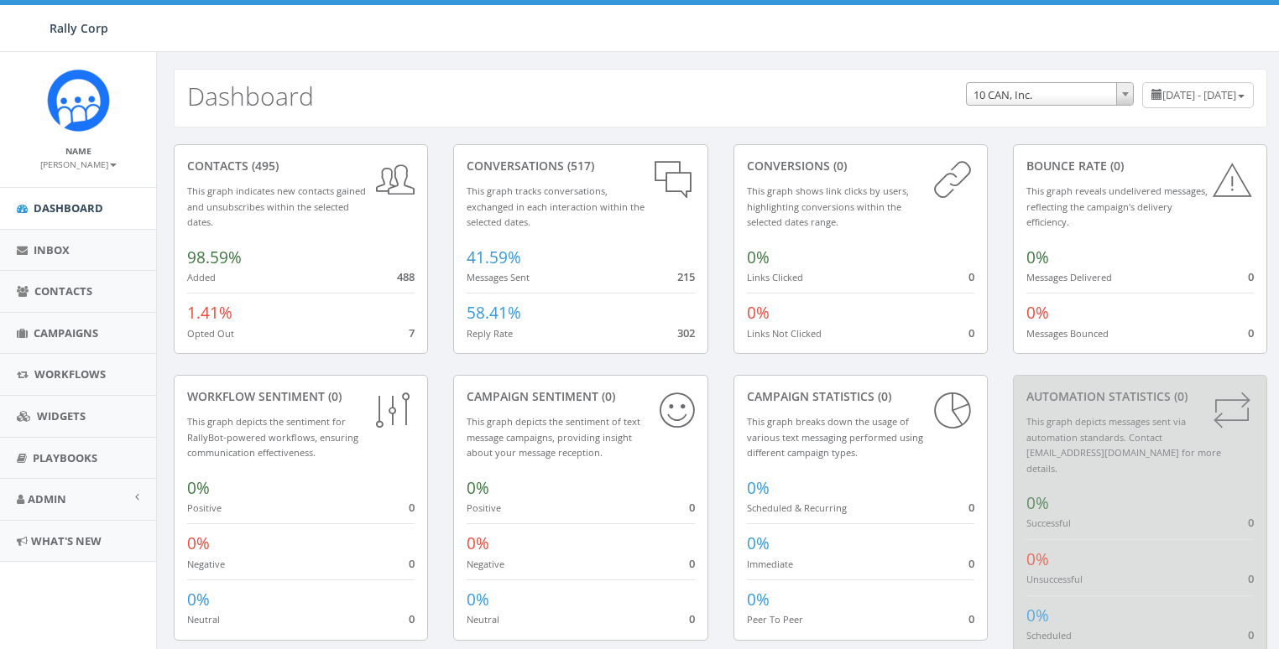 Image resolution: width=1279 pixels, height=649 pixels. I want to click on small: Scheduled, so click(1049, 635).